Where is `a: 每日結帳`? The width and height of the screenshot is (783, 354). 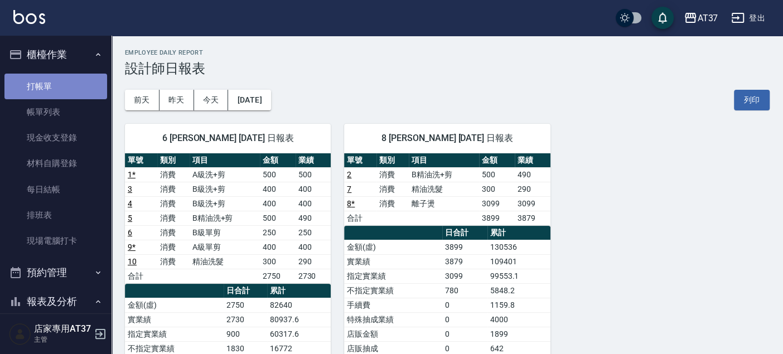
a: 每日結帳 is located at coordinates (56, 190).